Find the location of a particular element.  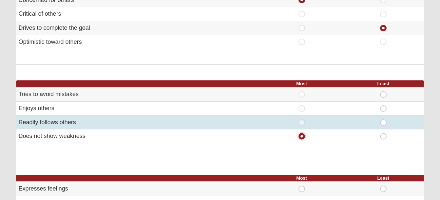

td: Does not show weakness is located at coordinates (138, 137).